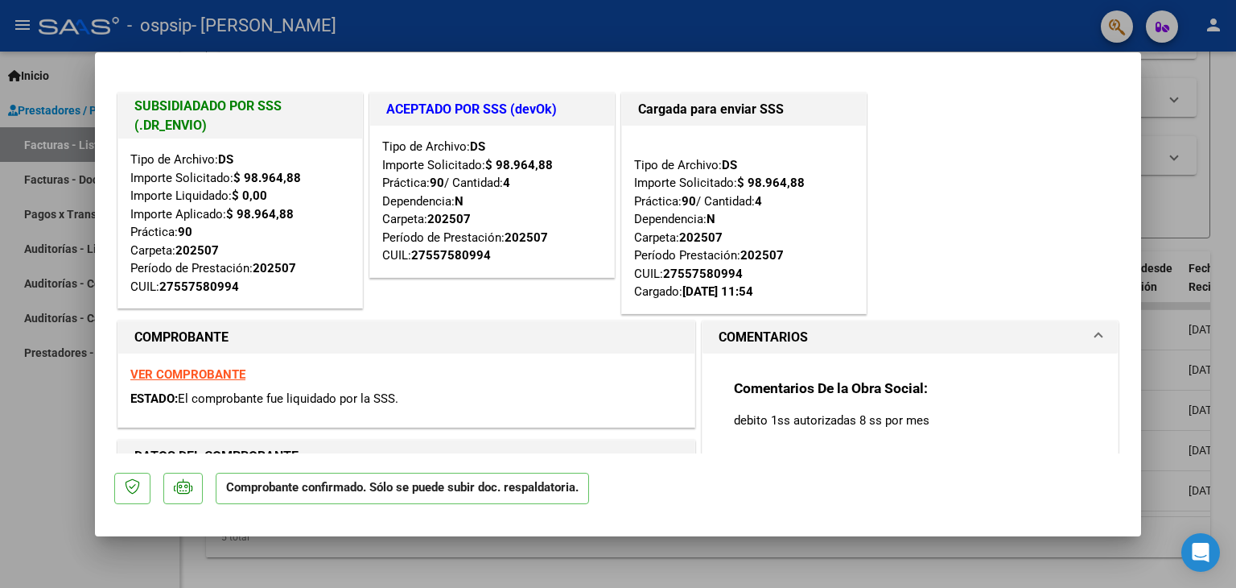  What do you see at coordinates (492, 201) in the screenshot?
I see `div: Tipo de Archivo: Importe Solicitado: Práctica: / Cantidad: Dependencia: Carpeta: Período de Prest...` at bounding box center [492, 201].